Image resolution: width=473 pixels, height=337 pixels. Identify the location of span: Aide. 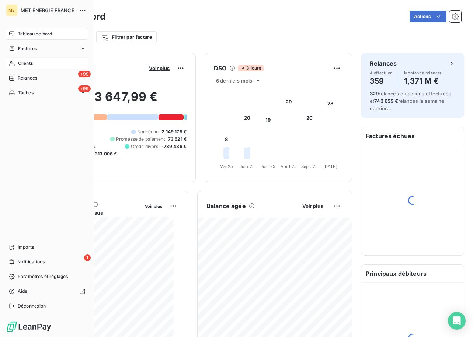
(22, 292).